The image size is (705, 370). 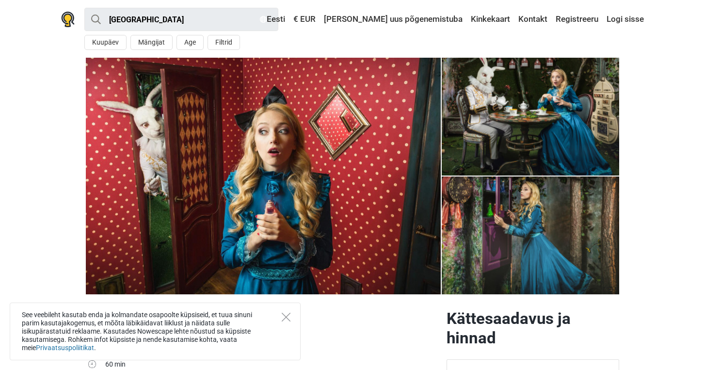 What do you see at coordinates (224, 42) in the screenshot?
I see `button: Filtrid` at bounding box center [224, 42].